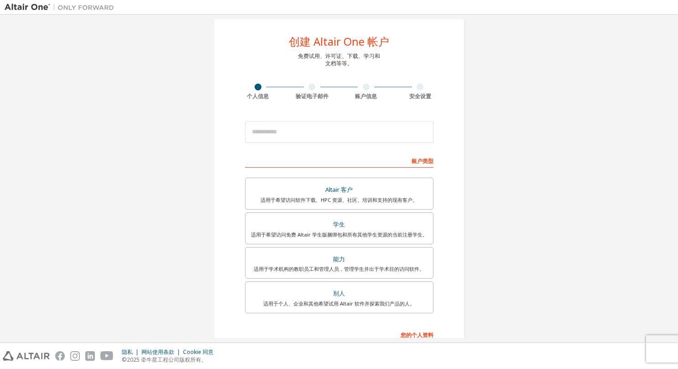 Image resolution: width=678 pixels, height=369 pixels. What do you see at coordinates (339, 42) in the screenshot?
I see `div: 创建 Altair One 帐户` at bounding box center [339, 42].